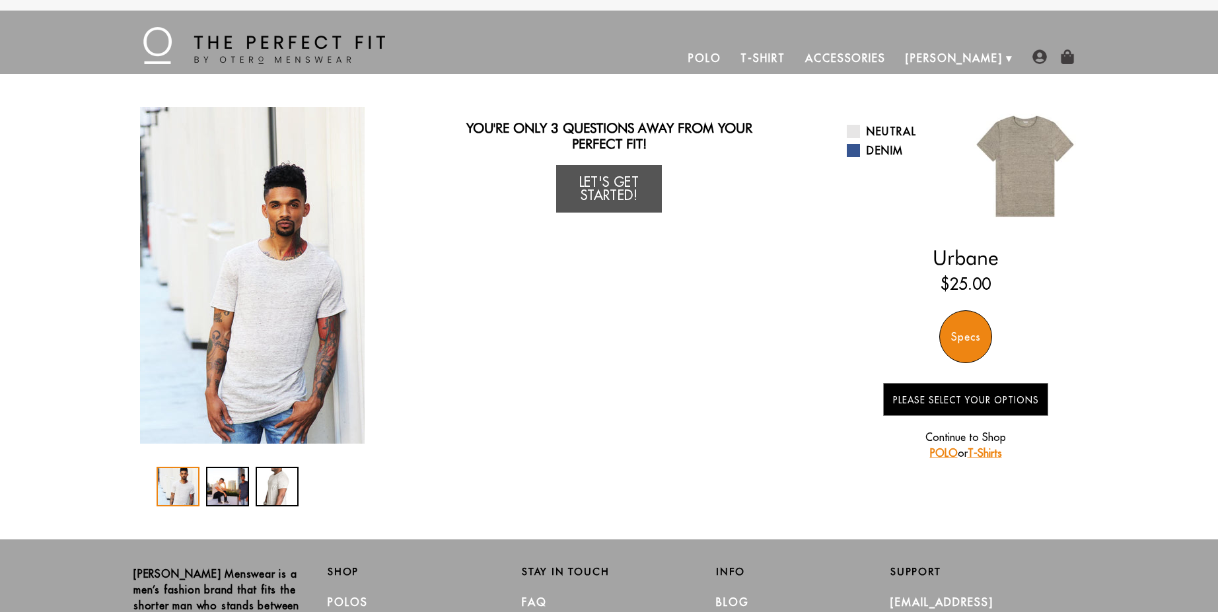  Describe the element at coordinates (609, 189) in the screenshot. I see `a: Let's Get Started!` at that location.